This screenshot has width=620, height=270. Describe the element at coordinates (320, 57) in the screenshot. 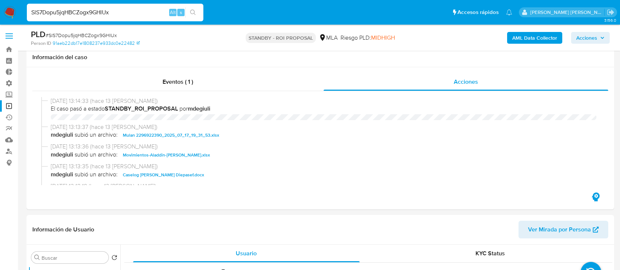

I see `h1: Información del caso` at that location.